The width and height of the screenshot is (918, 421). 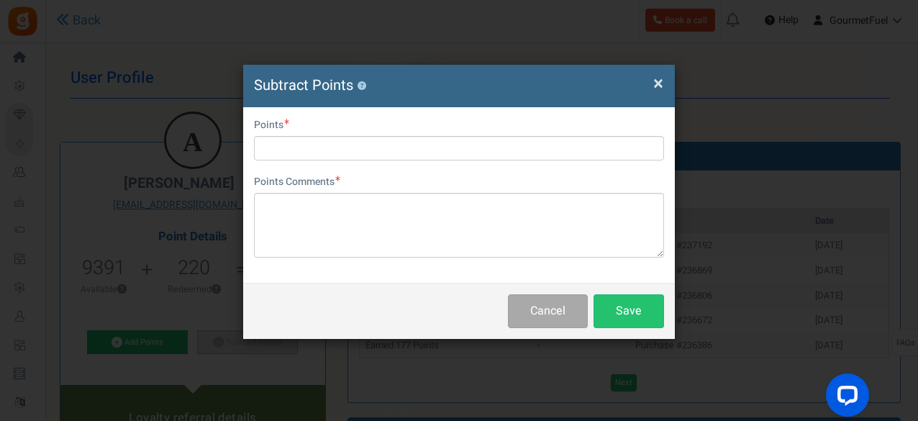 What do you see at coordinates (297, 182) in the screenshot?
I see `label: Points Comments` at bounding box center [297, 182].